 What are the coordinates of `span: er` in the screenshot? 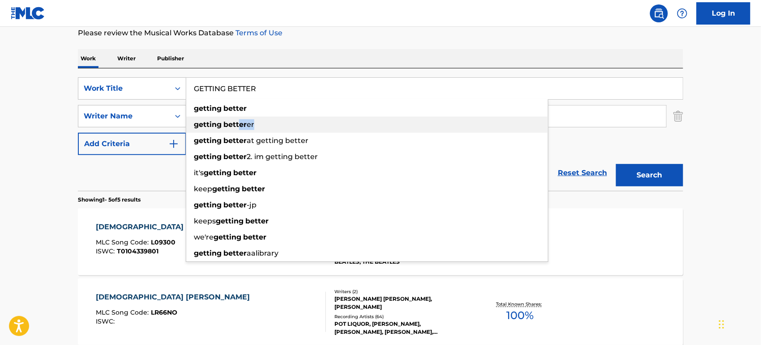 It's located at (250, 124).